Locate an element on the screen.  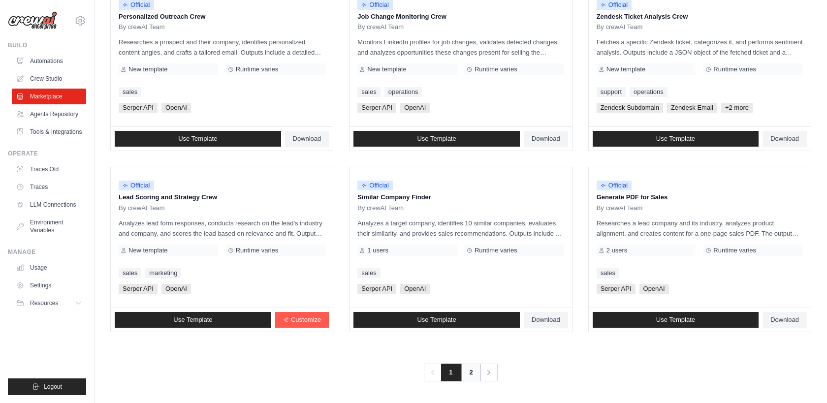
span: 1 is located at coordinates (450, 373).